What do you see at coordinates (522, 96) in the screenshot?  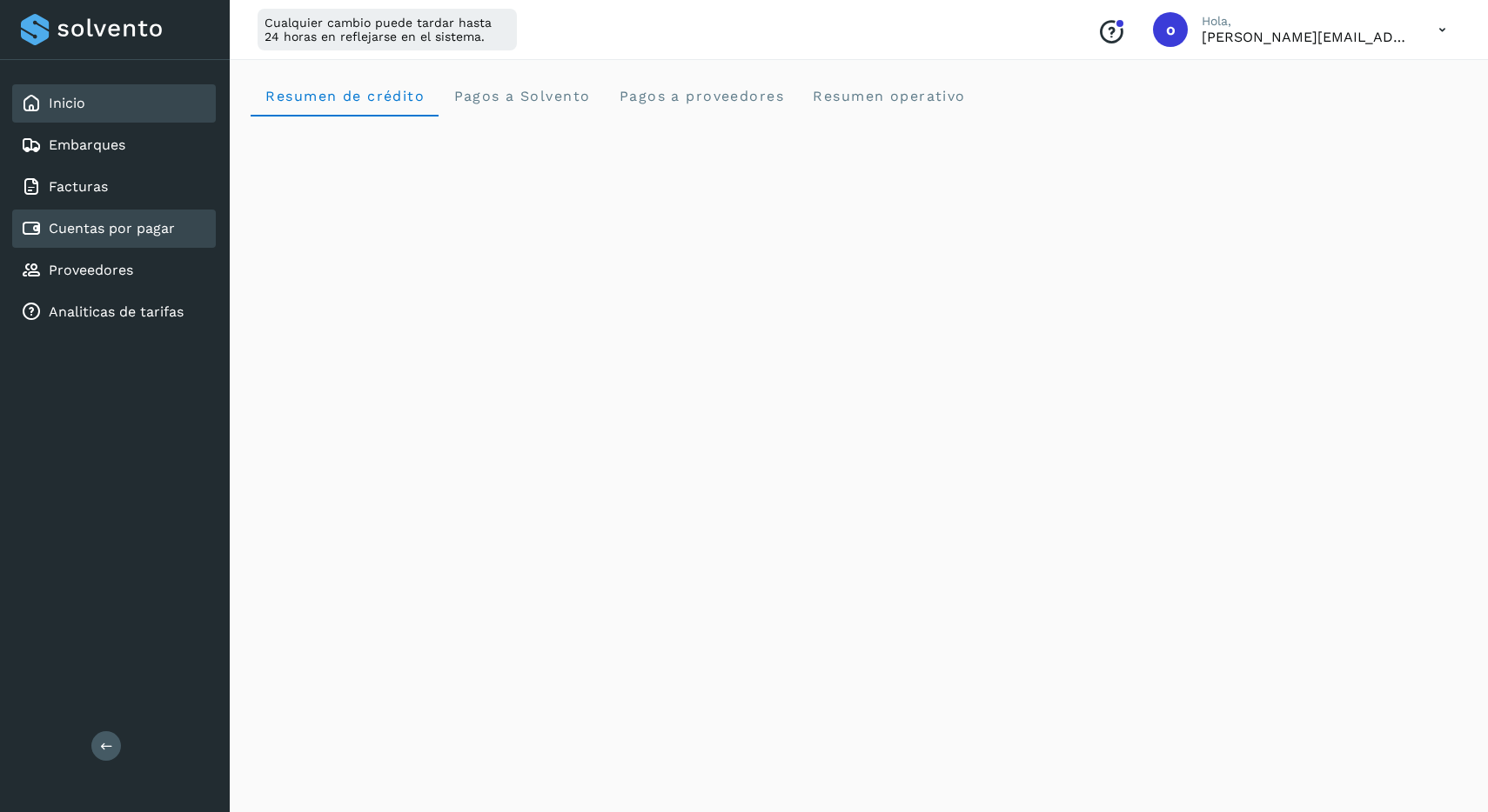 I see `span: Pagos a Solvento` at bounding box center [522, 96].